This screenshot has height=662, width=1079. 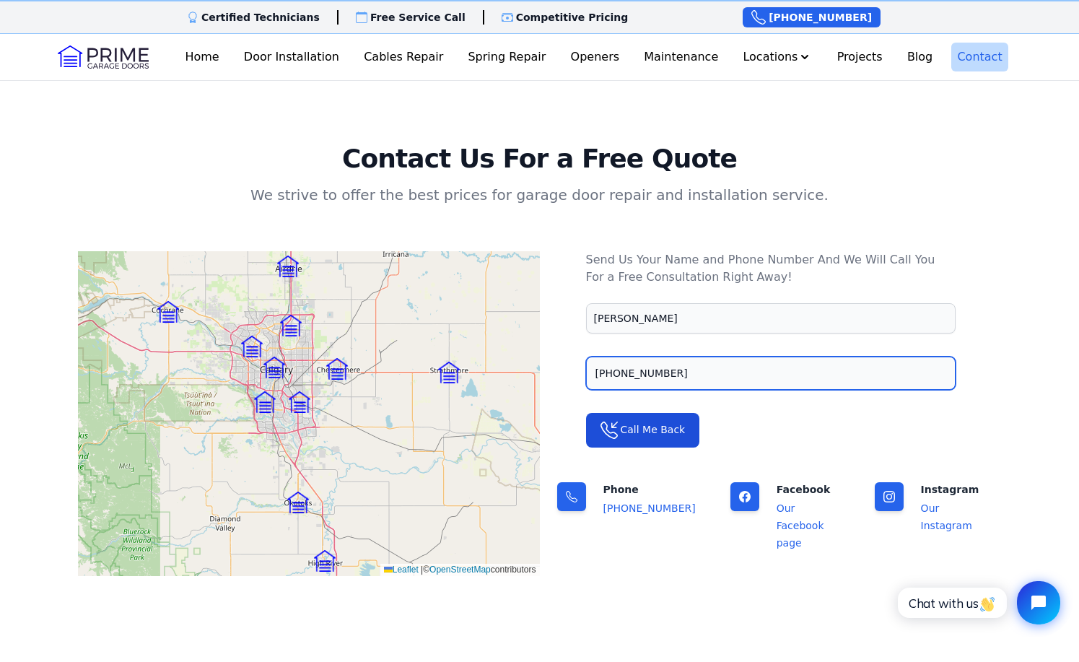 What do you see at coordinates (157, 34) in the screenshot?
I see `button: Open chat widget` at bounding box center [157, 34].